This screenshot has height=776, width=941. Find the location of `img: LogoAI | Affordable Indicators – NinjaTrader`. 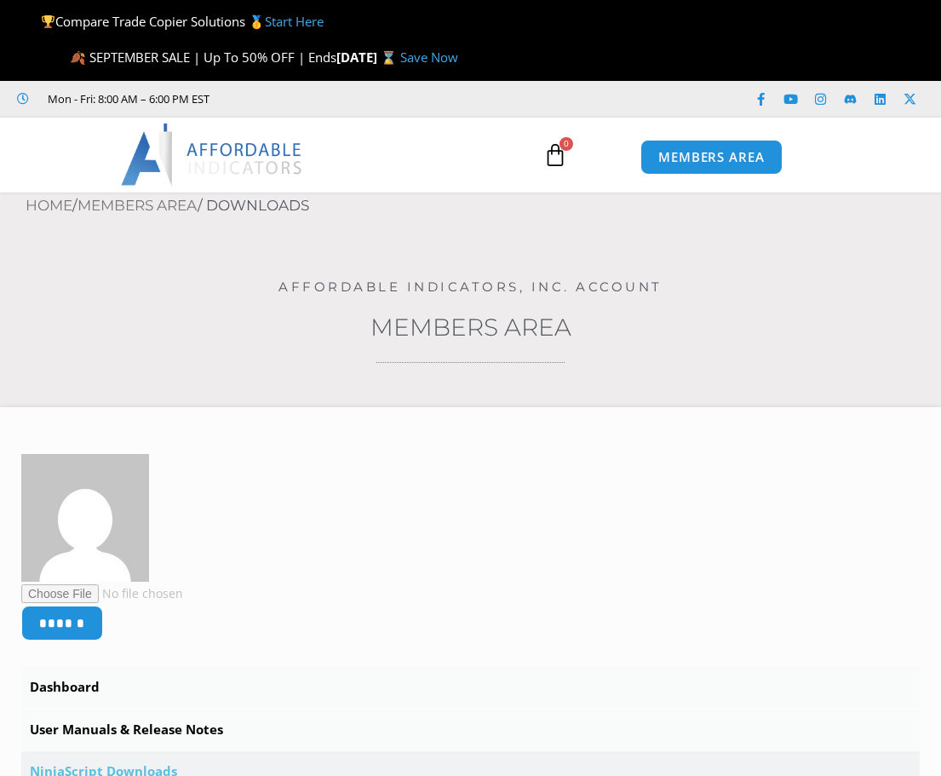

img: LogoAI | Affordable Indicators – NinjaTrader is located at coordinates (212, 154).